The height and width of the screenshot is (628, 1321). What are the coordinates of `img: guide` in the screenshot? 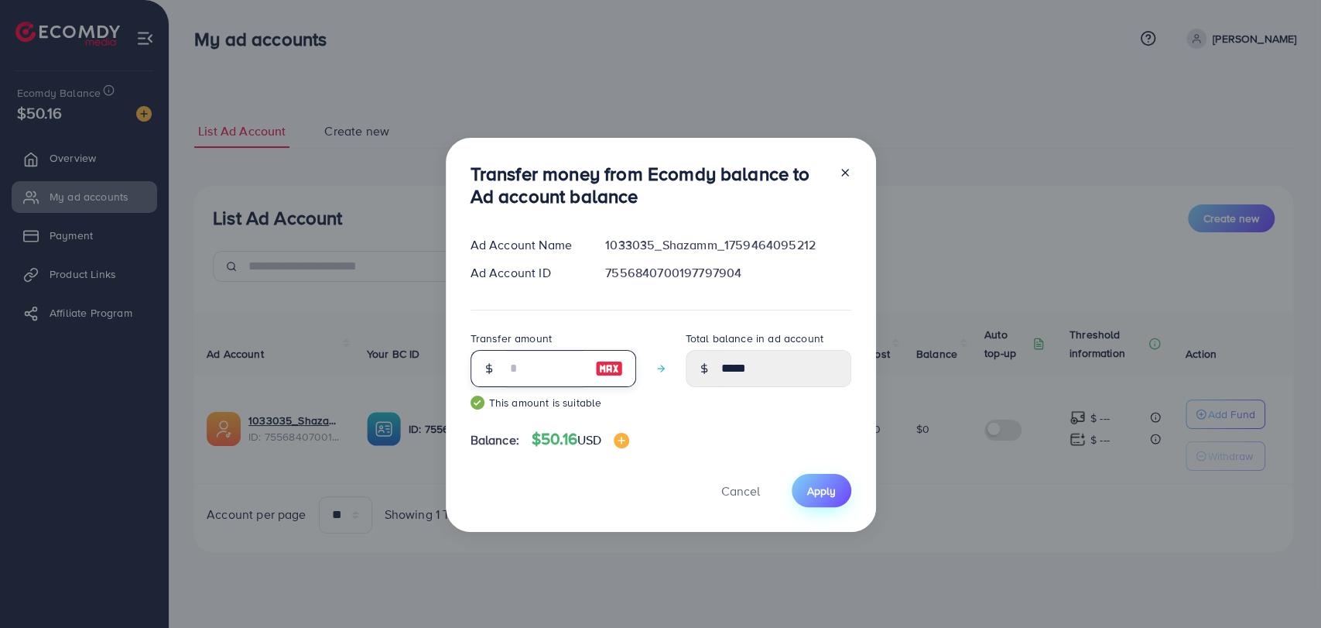 It's located at (477, 402).